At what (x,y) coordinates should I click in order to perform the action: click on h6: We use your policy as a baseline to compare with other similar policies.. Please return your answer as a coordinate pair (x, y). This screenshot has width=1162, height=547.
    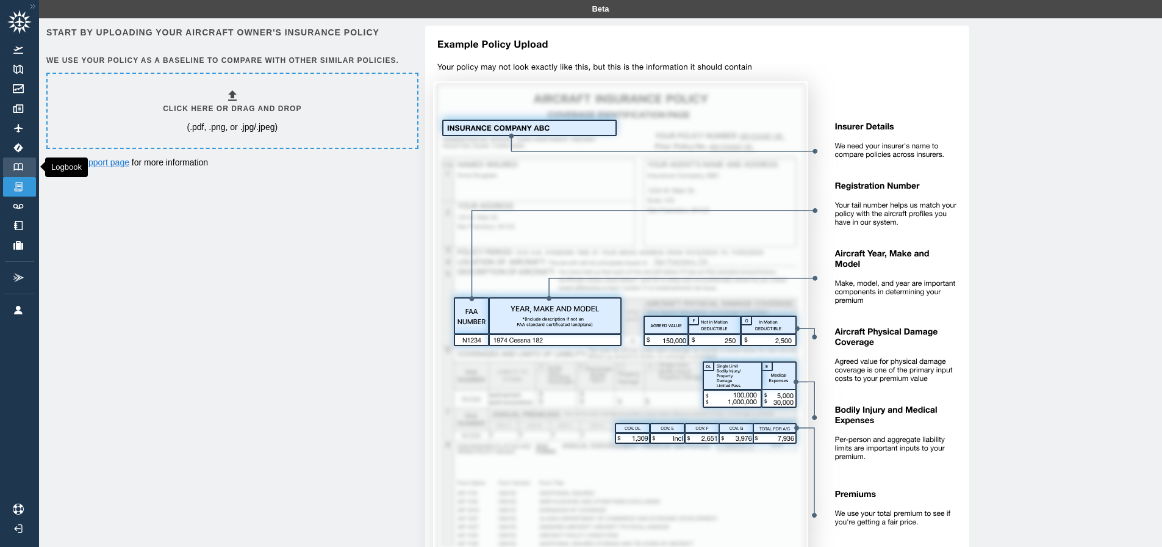
    Looking at the image, I should click on (231, 60).